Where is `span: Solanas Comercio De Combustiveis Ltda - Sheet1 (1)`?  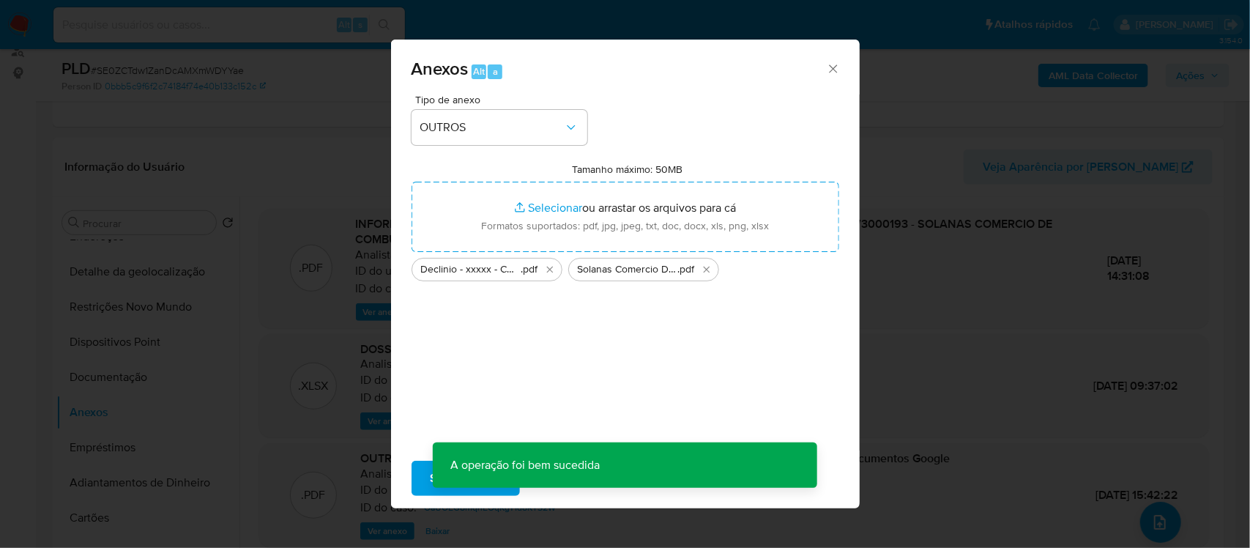 span: Solanas Comercio De Combustiveis Ltda - Sheet1 (1) is located at coordinates (627, 269).